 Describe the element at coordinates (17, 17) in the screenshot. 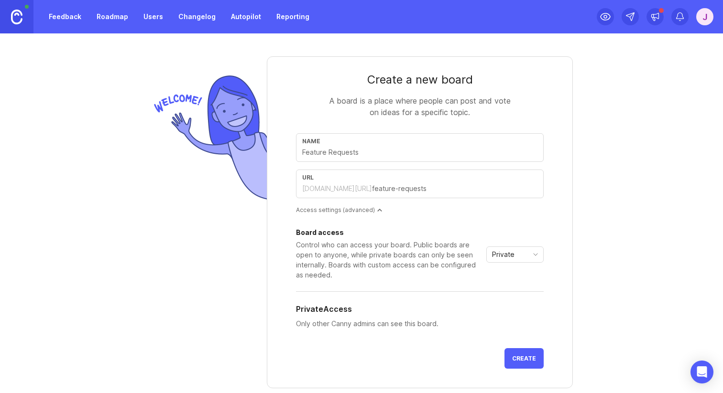

I see `img: Canny Home` at that location.